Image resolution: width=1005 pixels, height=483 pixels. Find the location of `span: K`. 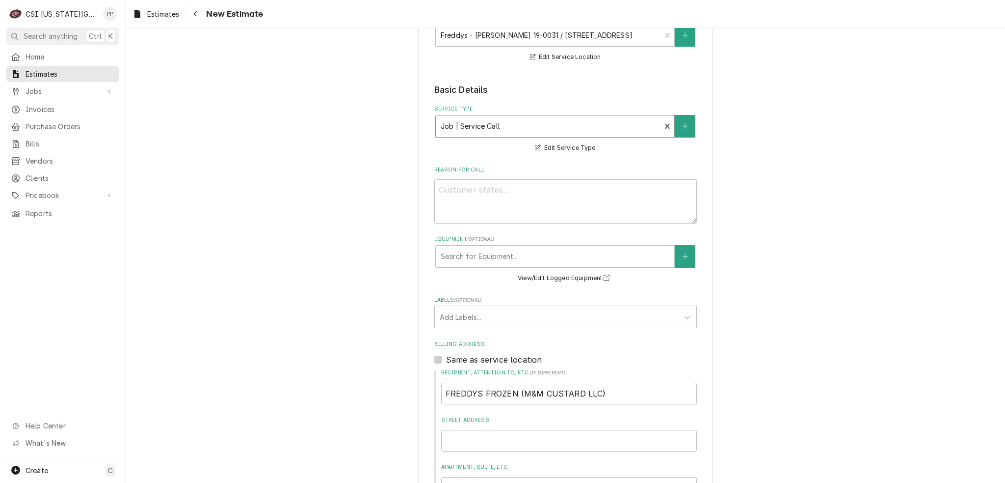

span: K is located at coordinates (110, 36).